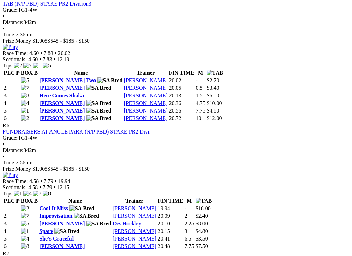  I want to click on th: Trainer, so click(134, 201).